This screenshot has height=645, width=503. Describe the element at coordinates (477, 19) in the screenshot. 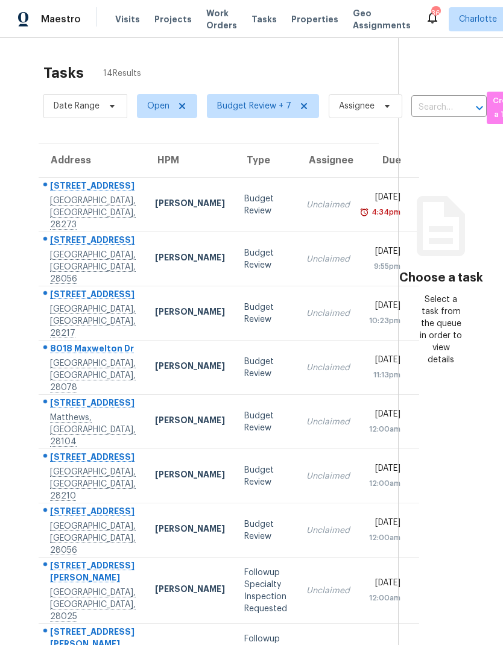

I see `span: Charlotte` at that location.